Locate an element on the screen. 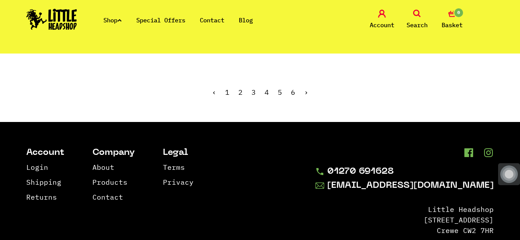 The image size is (520, 240). li: Company is located at coordinates (113, 152).